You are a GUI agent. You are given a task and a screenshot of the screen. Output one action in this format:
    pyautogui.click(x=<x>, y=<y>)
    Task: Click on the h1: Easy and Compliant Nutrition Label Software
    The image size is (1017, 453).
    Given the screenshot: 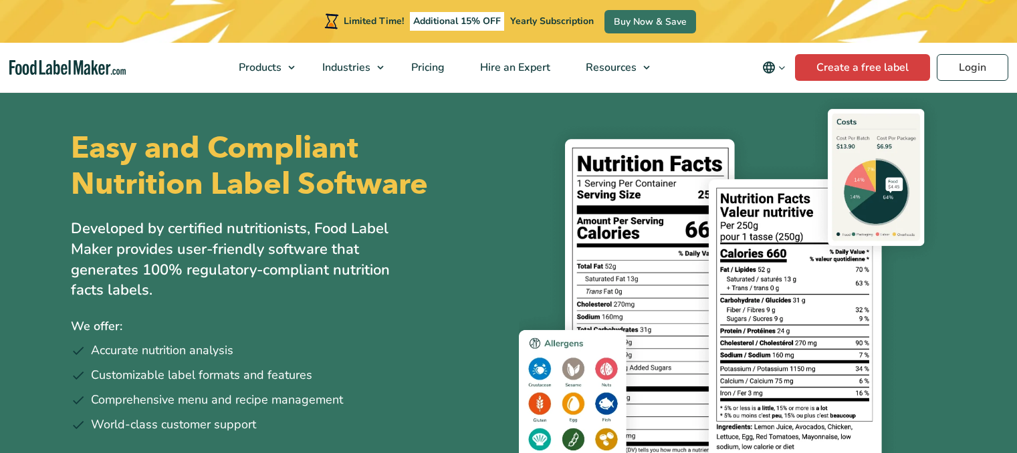 What is the action you would take?
    pyautogui.click(x=284, y=166)
    